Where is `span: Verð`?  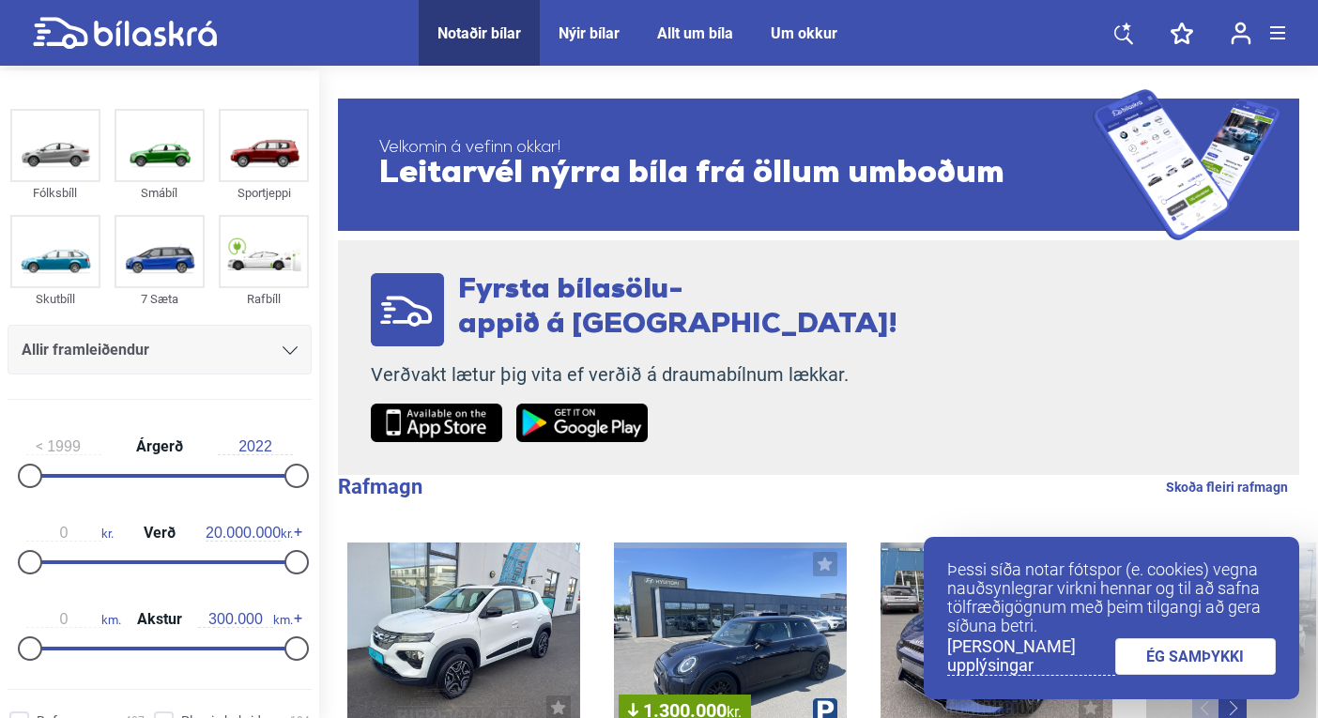
span: Verð is located at coordinates (160, 533).